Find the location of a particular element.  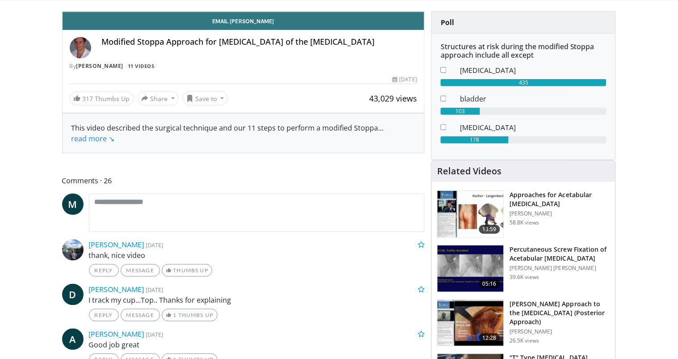

video-js: Video Player is located at coordinates (244, 12).